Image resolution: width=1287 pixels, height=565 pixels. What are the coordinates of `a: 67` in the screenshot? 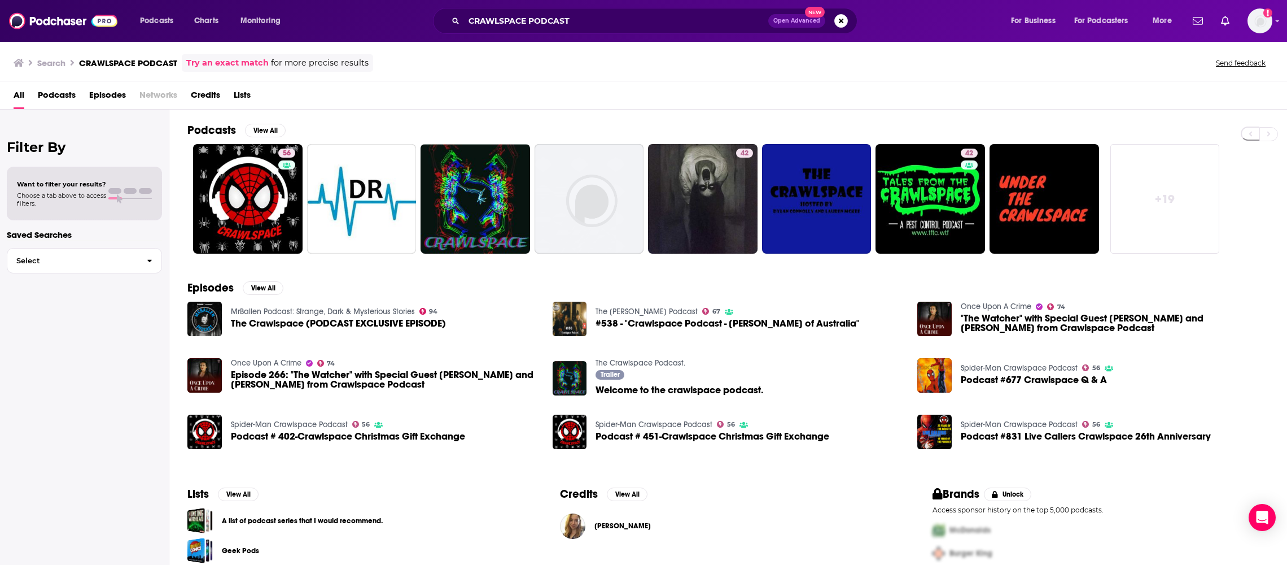 It's located at (711, 311).